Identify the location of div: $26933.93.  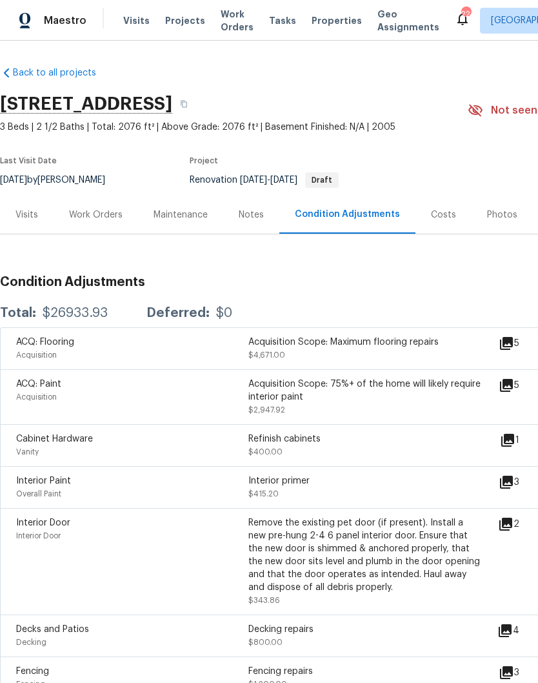
(75, 313).